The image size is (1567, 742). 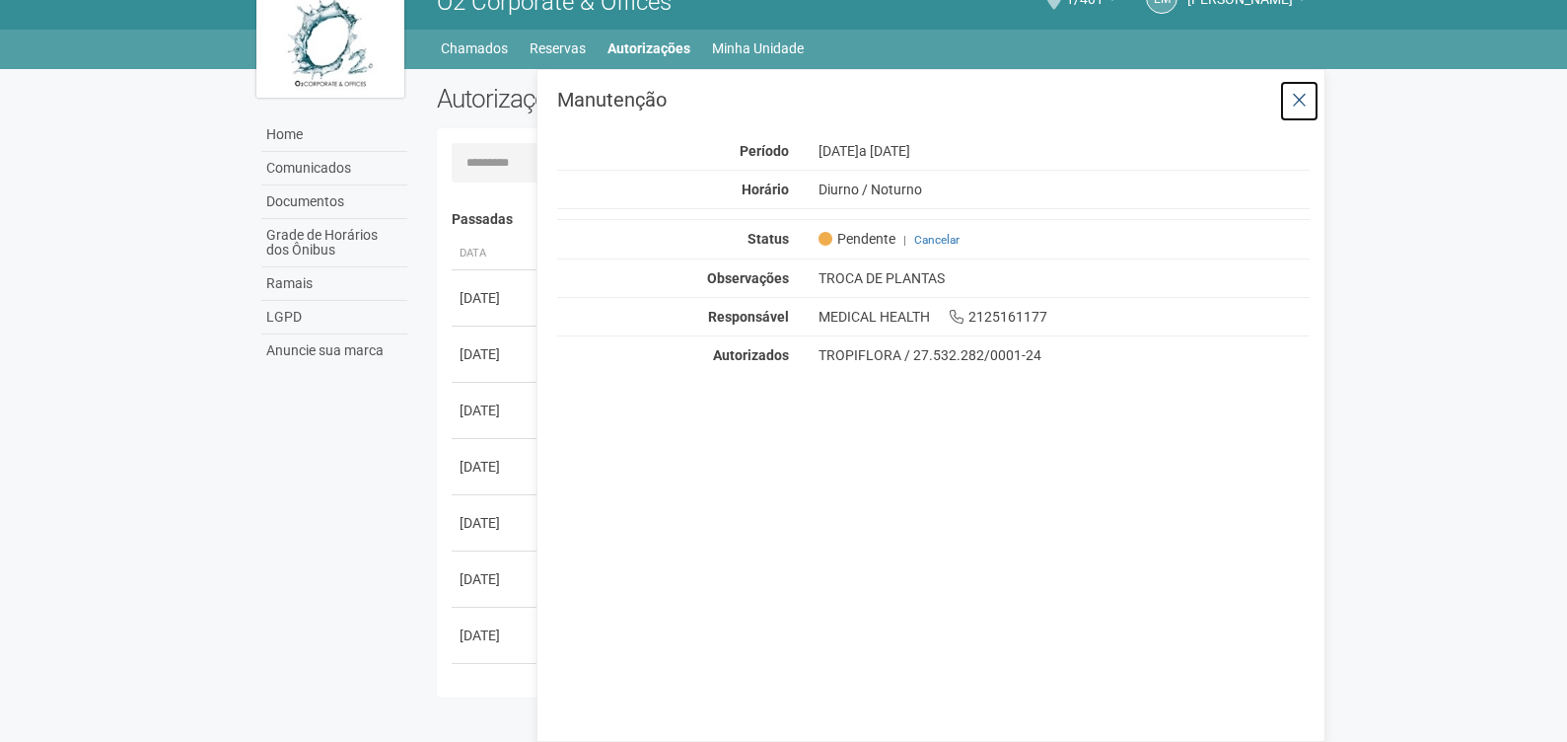 What do you see at coordinates (1064, 189) in the screenshot?
I see `div: Diurno / Noturno` at bounding box center [1064, 189].